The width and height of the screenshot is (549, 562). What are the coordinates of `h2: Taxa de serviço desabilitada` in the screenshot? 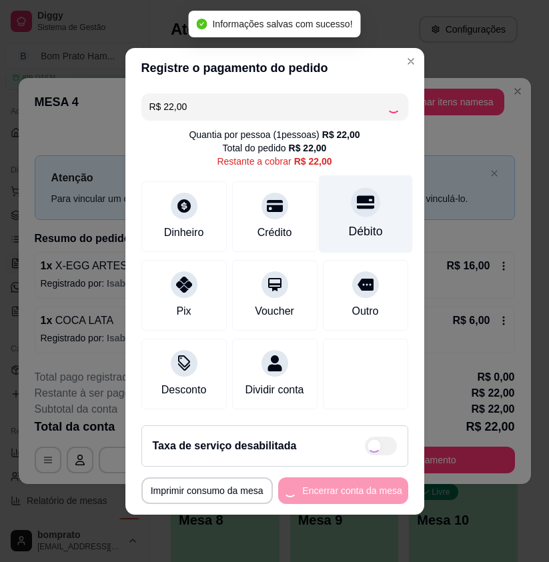 It's located at (225, 446).